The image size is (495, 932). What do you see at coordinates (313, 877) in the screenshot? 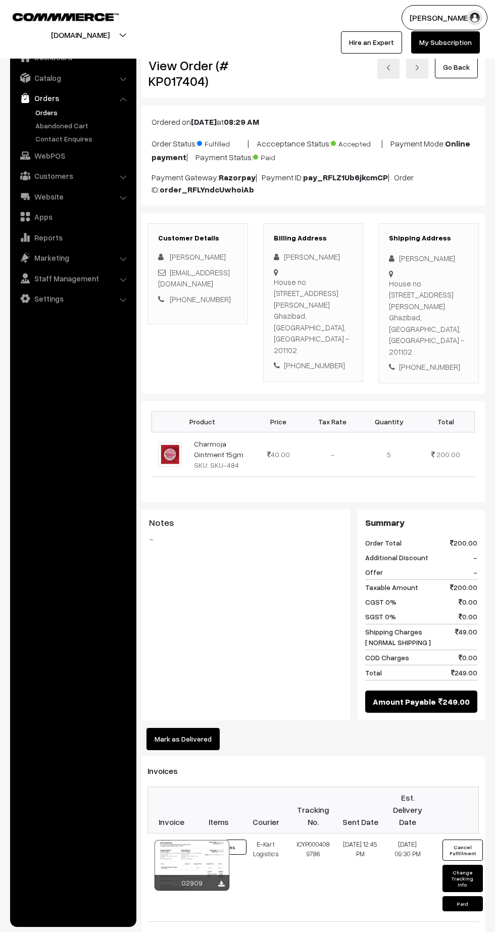
I see `td: ICYP0004089786` at bounding box center [313, 877].